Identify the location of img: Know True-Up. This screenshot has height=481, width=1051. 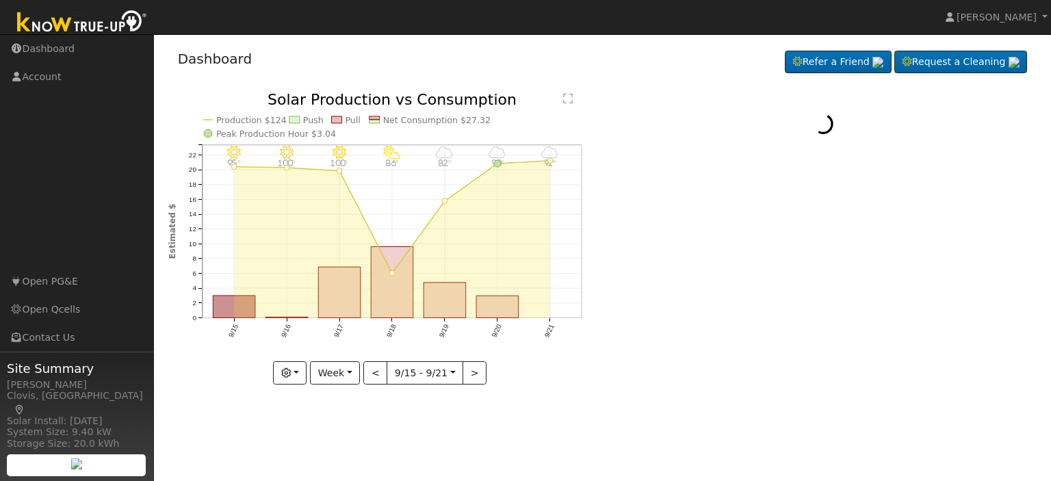
(82, 23).